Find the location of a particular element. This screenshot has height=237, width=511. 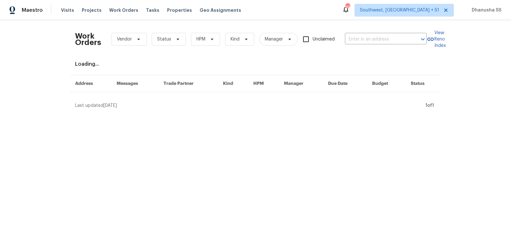

span: Dhanusha SS is located at coordinates (485, 10).